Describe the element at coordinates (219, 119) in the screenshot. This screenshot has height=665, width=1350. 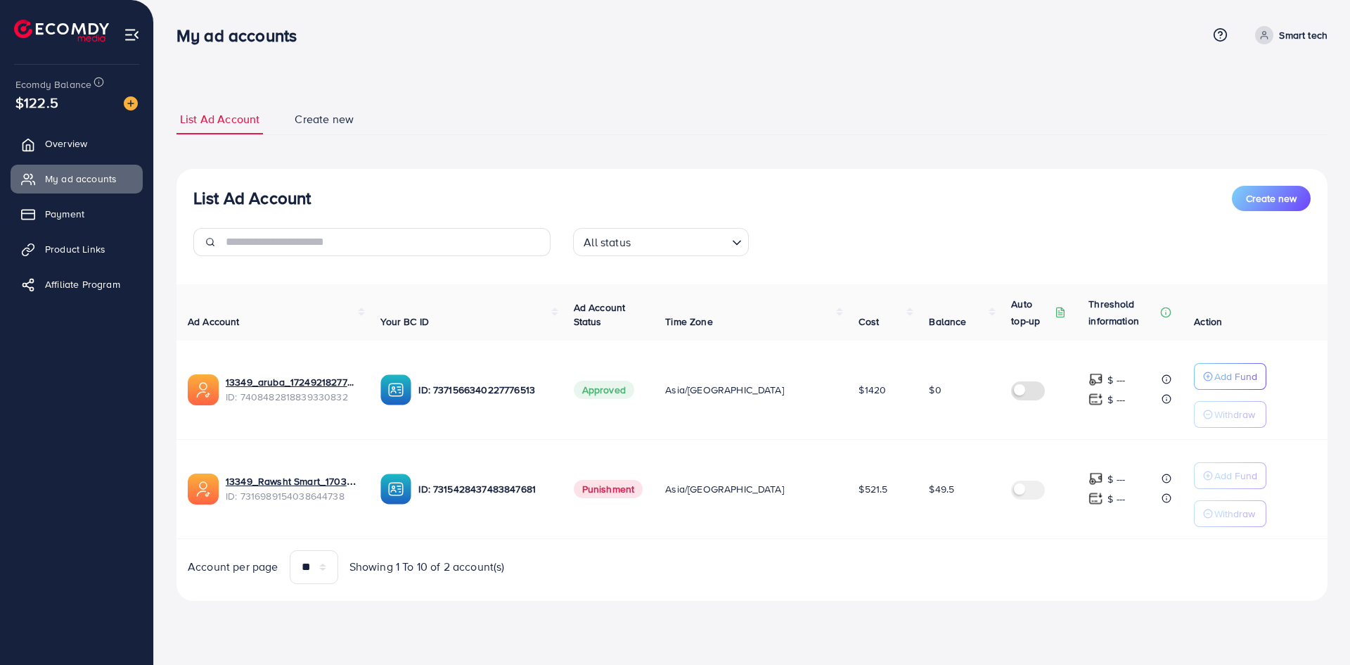
I see `span: List Ad Account` at that location.